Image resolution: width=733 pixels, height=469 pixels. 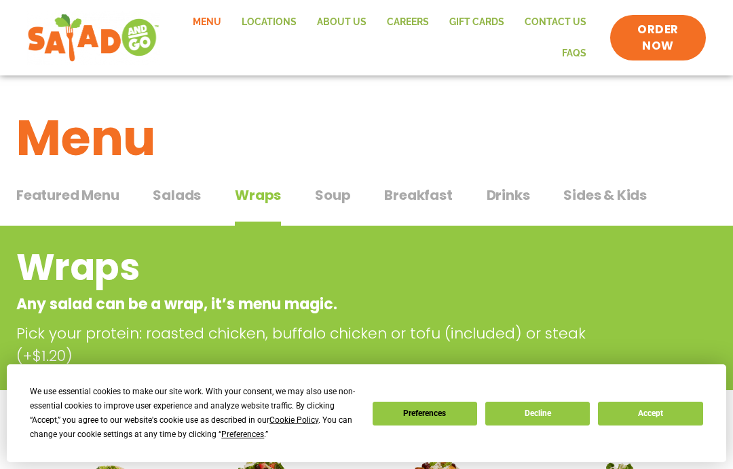 What do you see at coordinates (509, 195) in the screenshot?
I see `span: Drinks` at bounding box center [509, 195].